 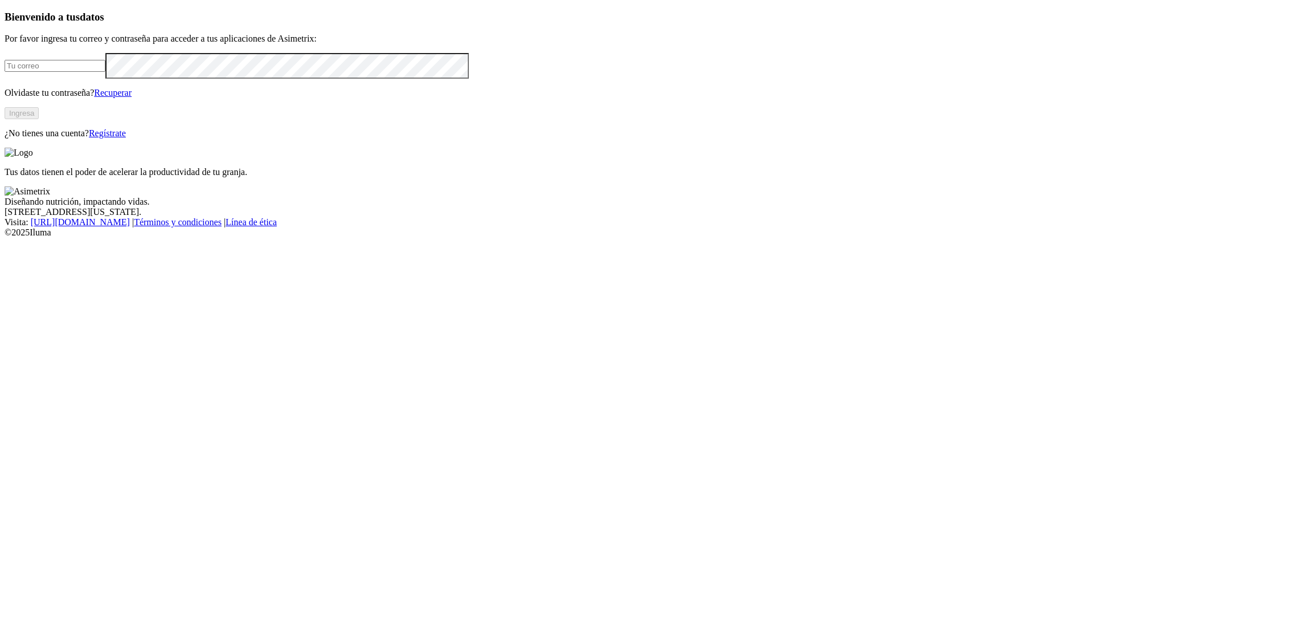 What do you see at coordinates (649, 133) in the screenshot?
I see `p: ¿No tienes una cuenta?` at bounding box center [649, 133].